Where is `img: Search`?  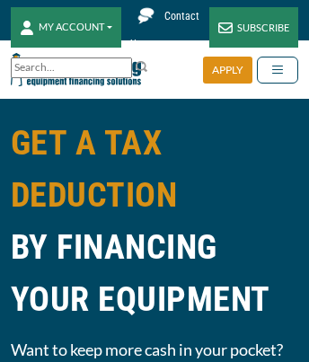
img: Search is located at coordinates (142, 66).